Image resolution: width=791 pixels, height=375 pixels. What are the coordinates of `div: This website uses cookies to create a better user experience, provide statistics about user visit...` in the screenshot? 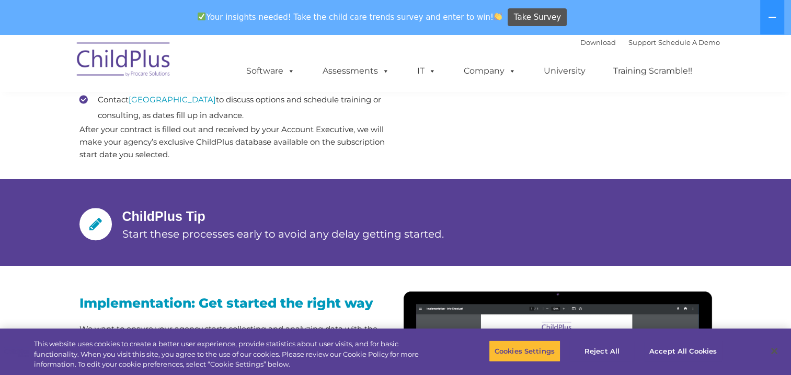 It's located at (234, 354).